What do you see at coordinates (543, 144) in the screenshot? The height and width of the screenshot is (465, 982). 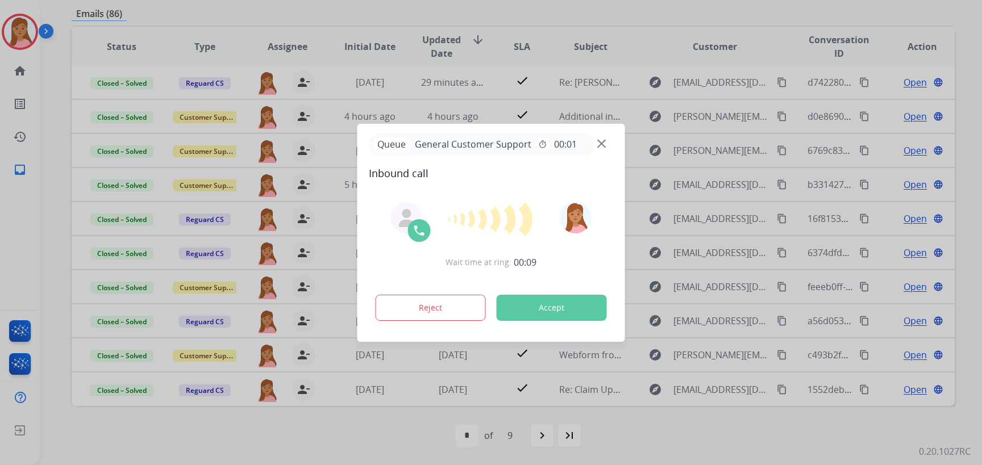 I see `mat-icon: timer` at bounding box center [543, 144].